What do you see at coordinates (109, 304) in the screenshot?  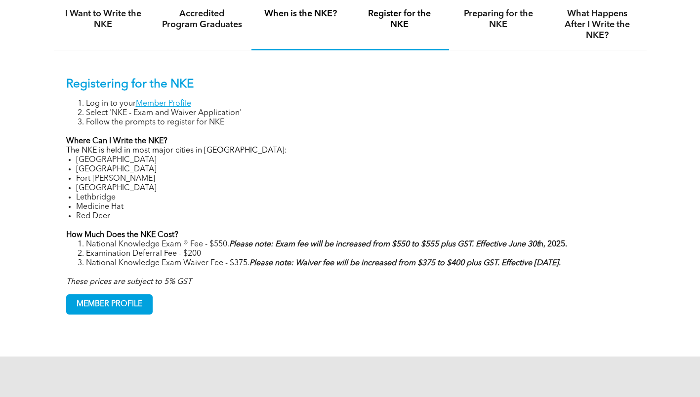 I see `a: MEMBER PROFILE` at bounding box center [109, 304].